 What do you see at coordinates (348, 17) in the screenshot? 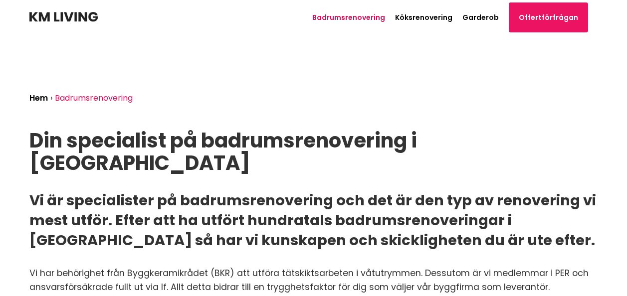
I see `a: Badrumsrenovering` at bounding box center [348, 17].